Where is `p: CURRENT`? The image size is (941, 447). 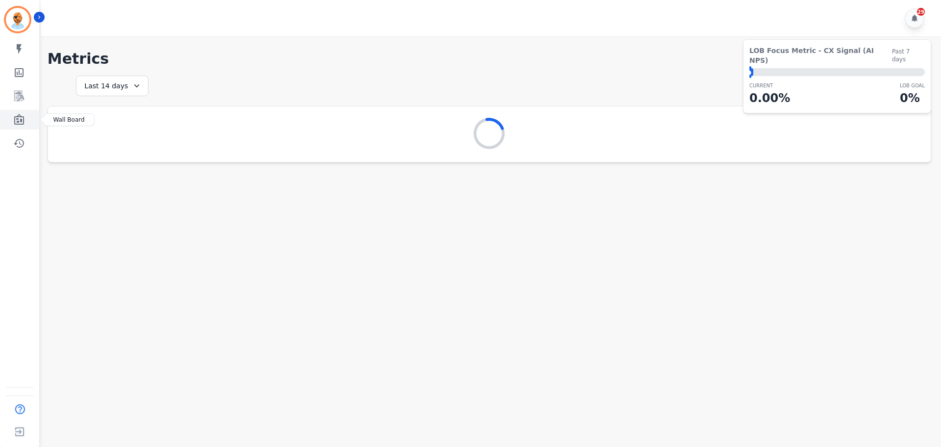 p: CURRENT is located at coordinates (770, 85).